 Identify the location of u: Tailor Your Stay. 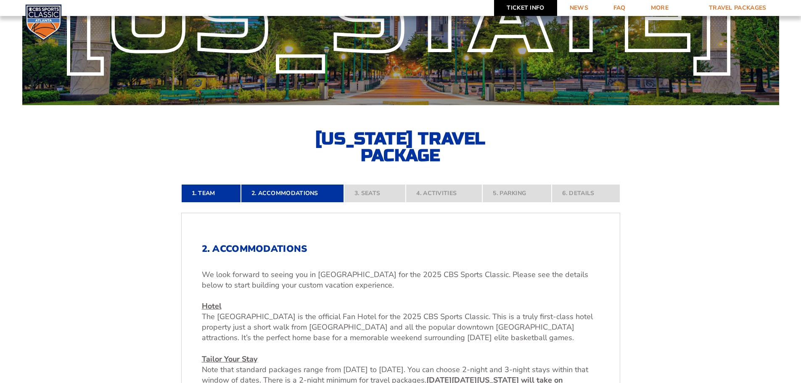
(229, 359).